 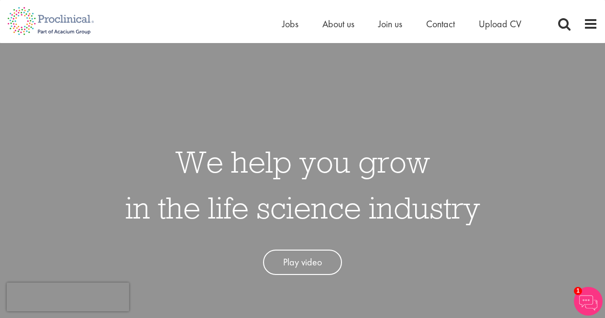 I want to click on img: Chatbot, so click(x=588, y=301).